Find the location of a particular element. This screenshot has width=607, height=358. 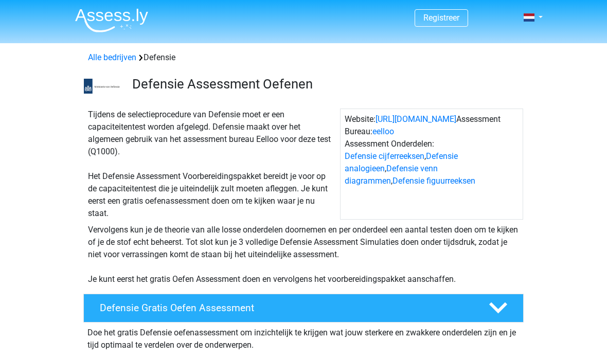

img: Assessly is located at coordinates (112, 20).